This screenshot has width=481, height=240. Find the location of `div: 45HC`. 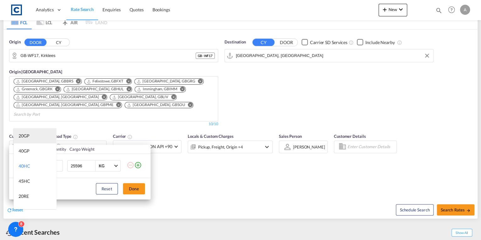

div: 45HC is located at coordinates (24, 181).